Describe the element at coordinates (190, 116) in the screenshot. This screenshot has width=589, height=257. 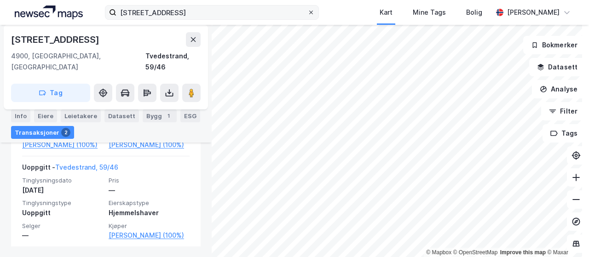
I see `div: ESG` at that location.